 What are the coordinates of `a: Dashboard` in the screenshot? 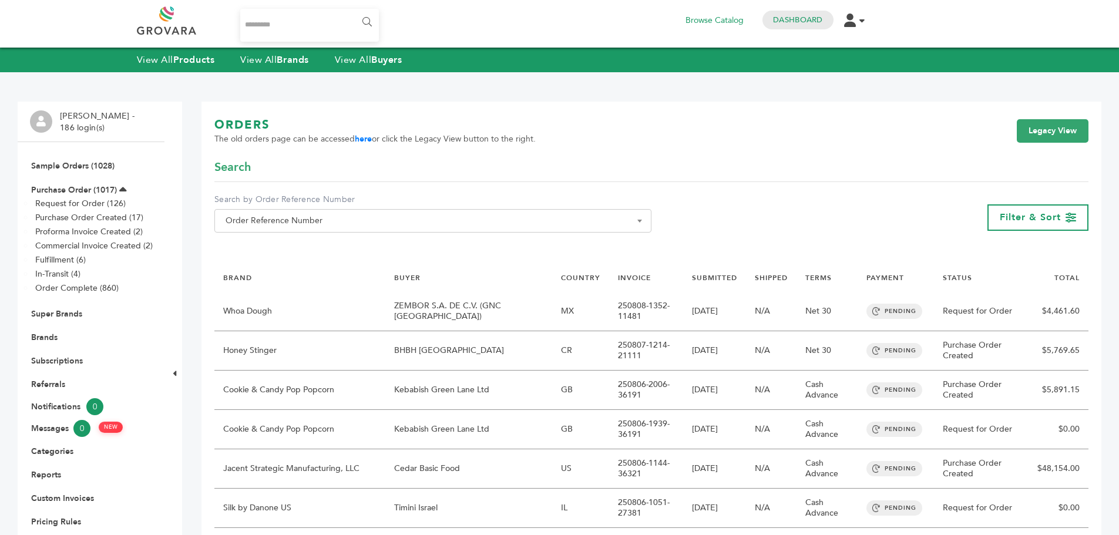 It's located at (798, 20).